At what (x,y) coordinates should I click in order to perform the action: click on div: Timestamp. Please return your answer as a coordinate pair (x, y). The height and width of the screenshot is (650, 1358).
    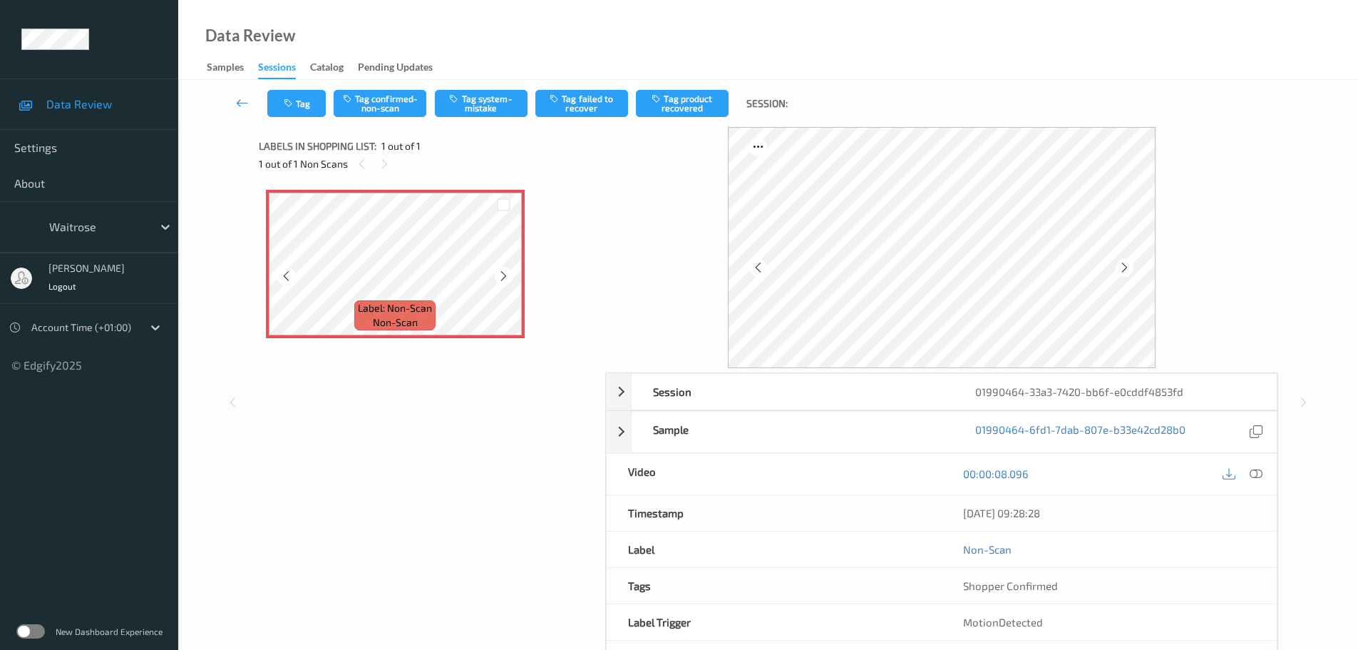
    Looking at the image, I should click on (774, 513).